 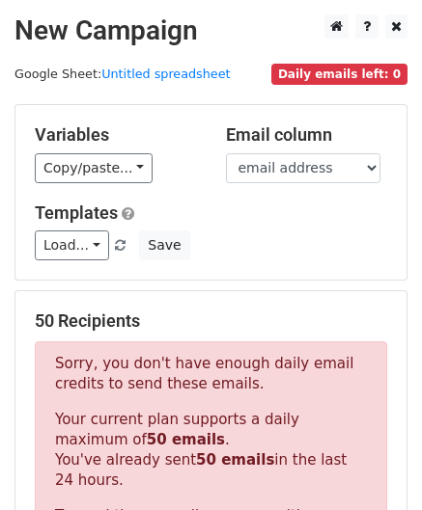 I want to click on a: Templates, so click(x=76, y=212).